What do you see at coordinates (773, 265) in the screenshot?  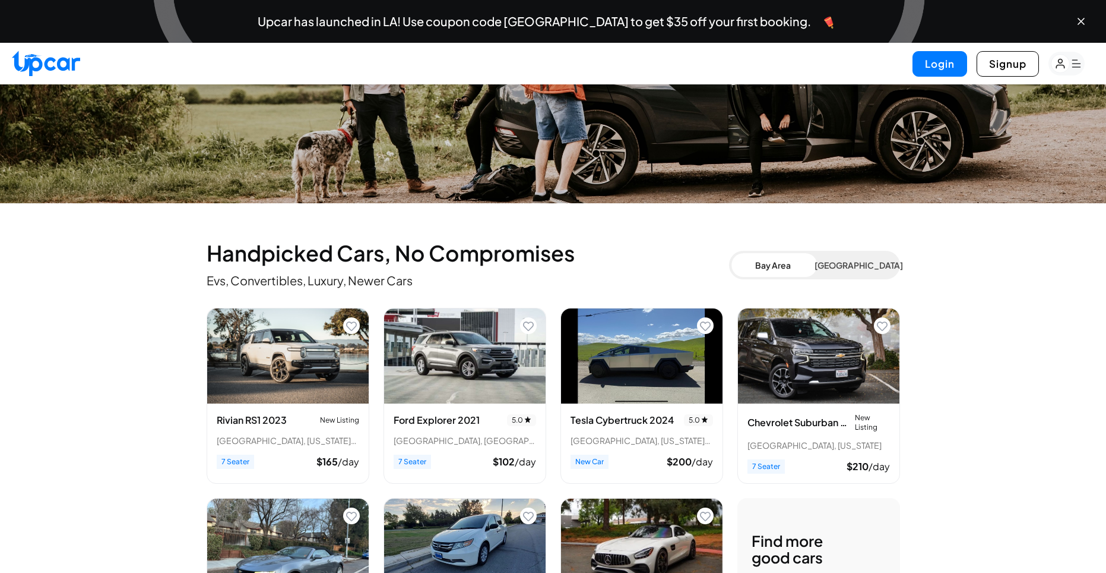 I see `button: Bay Area` at bounding box center [773, 265].